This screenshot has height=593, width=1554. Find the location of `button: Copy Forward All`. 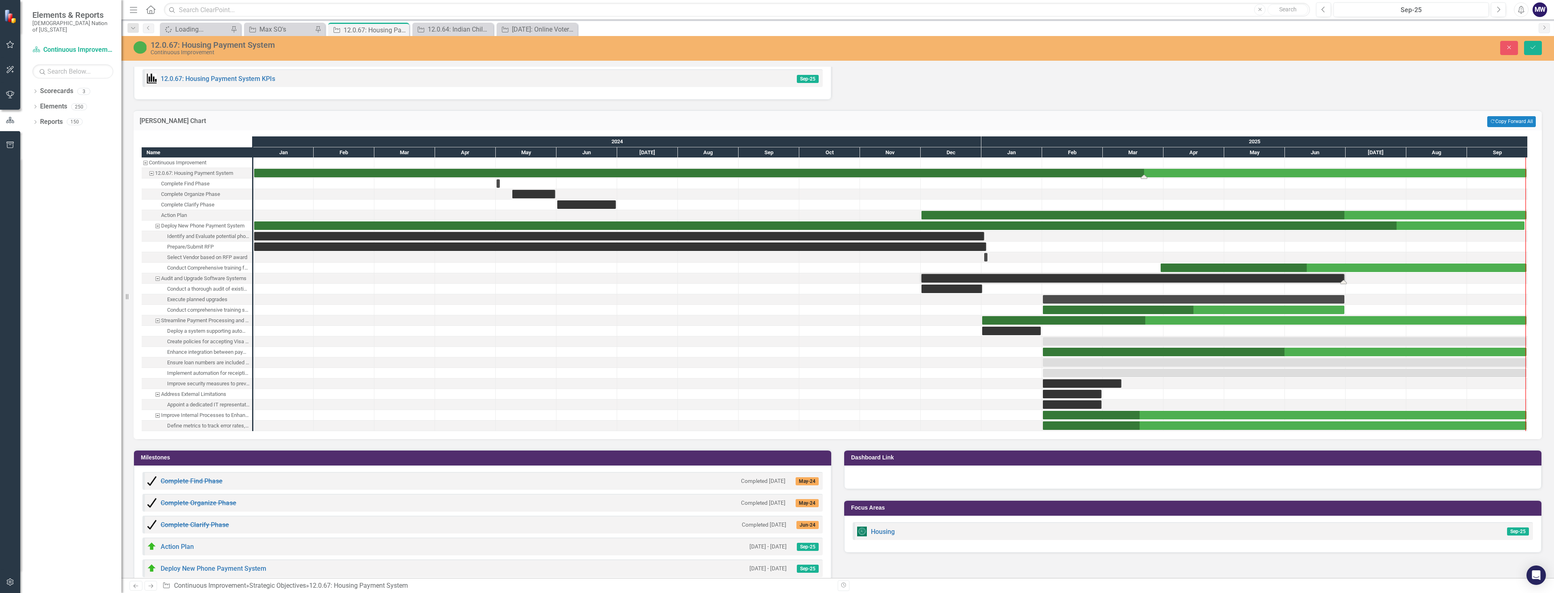

button: Copy Forward All is located at coordinates (1512, 121).